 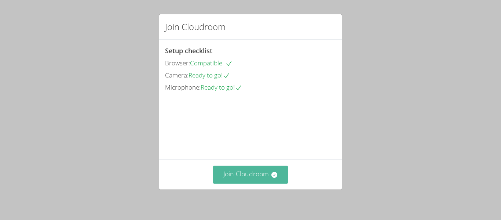 What do you see at coordinates (177, 63) in the screenshot?
I see `span: Browser:` at bounding box center [177, 63].